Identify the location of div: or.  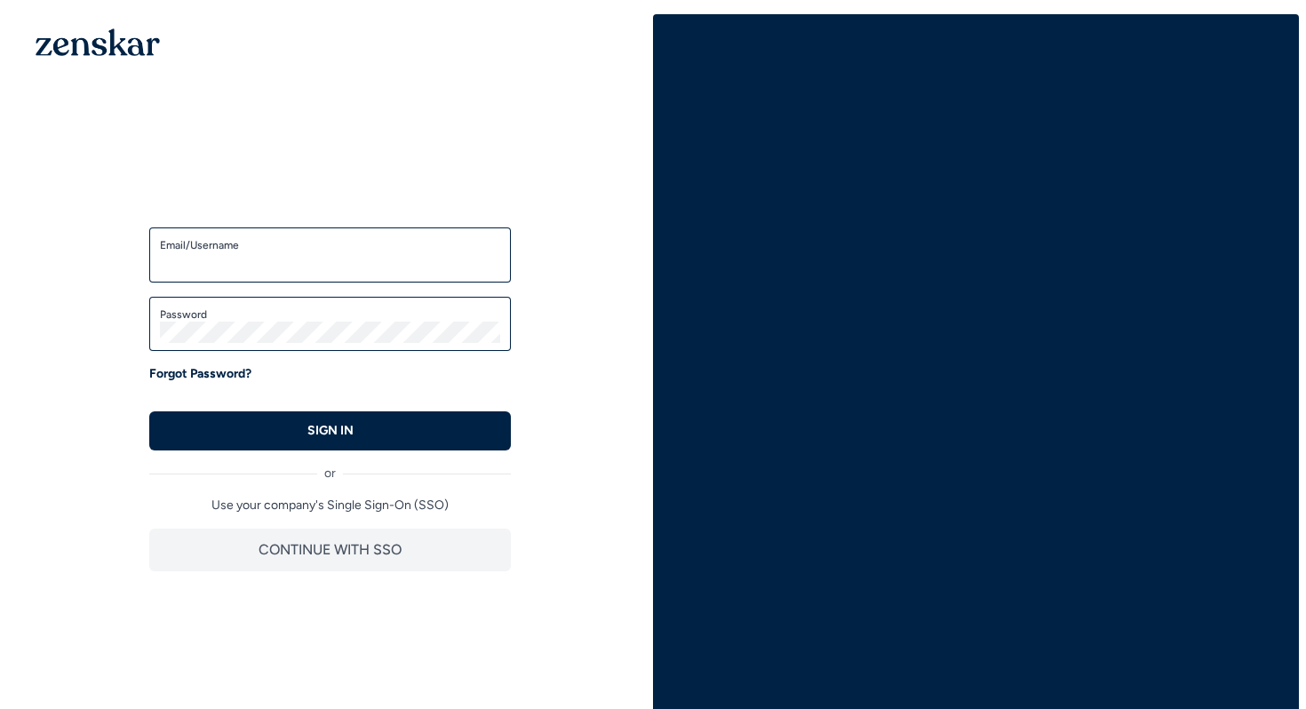
(330, 467).